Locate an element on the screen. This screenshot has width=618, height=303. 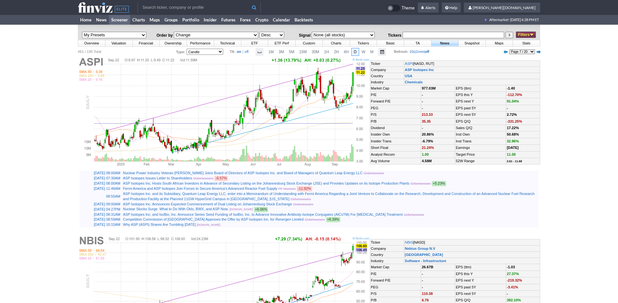
td: EPS (ttm) is located at coordinates (480, 267).